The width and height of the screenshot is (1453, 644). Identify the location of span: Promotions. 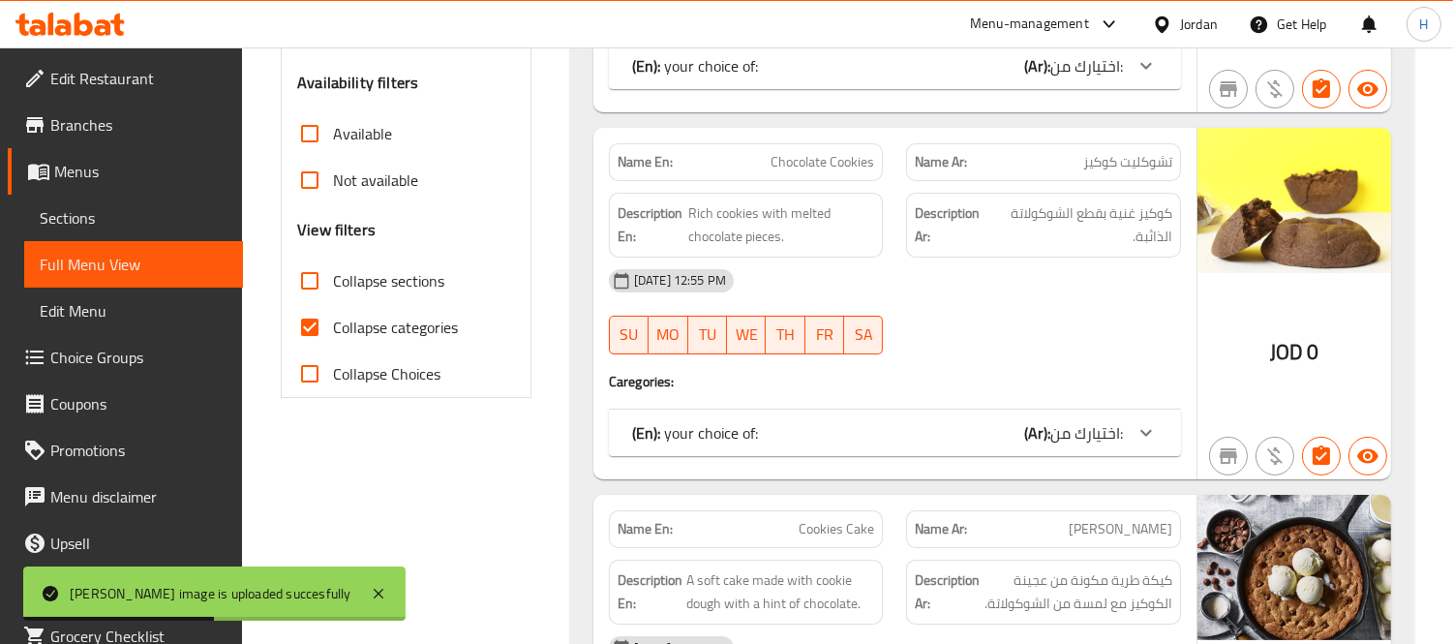
(138, 450).